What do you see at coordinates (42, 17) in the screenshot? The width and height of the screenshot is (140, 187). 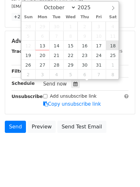 I see `span: Mon` at bounding box center [42, 17].